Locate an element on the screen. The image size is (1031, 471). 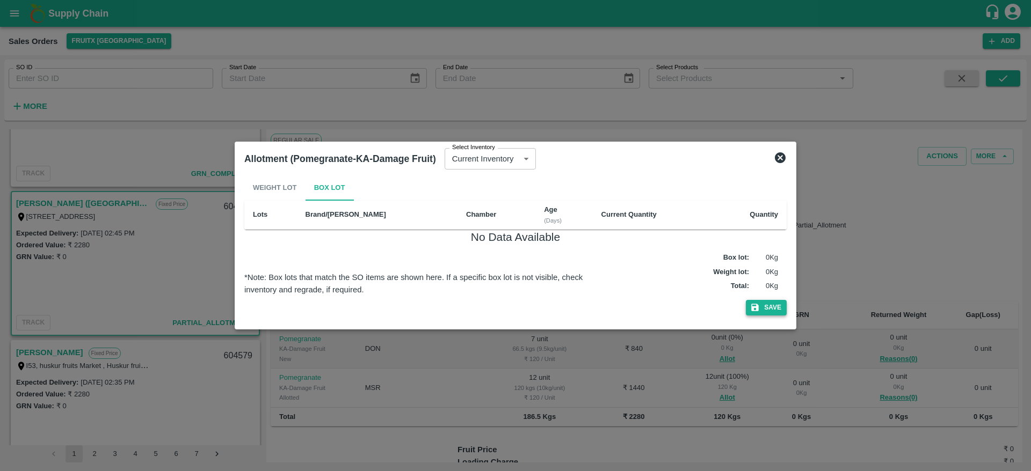
div: *Note: Box lots that match the SO items are shown here. If a specific box lot is not visible, che... is located at coordinates (425, 284).